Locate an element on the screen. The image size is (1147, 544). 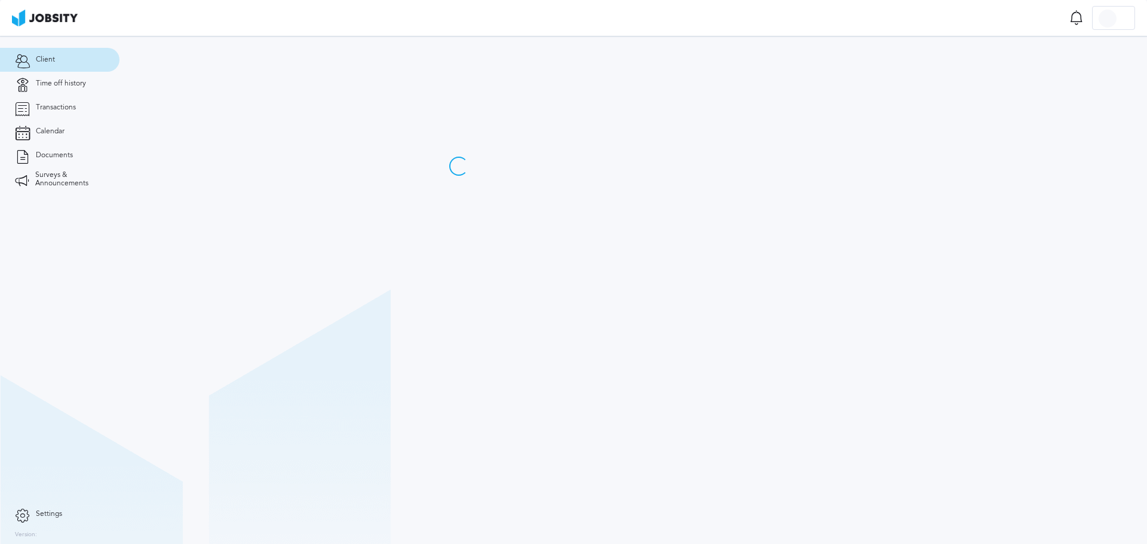
span: Settings is located at coordinates (49, 514).